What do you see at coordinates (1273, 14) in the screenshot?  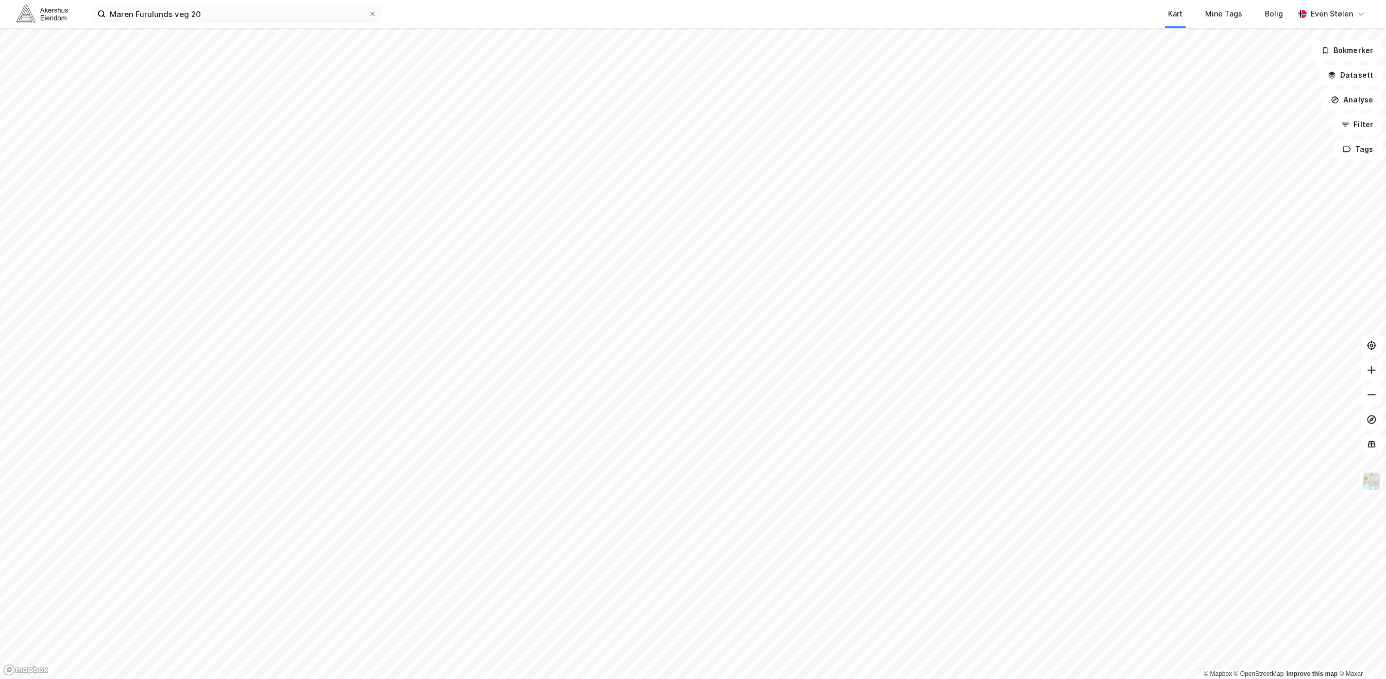 I see `div: Bolig` at bounding box center [1273, 14].